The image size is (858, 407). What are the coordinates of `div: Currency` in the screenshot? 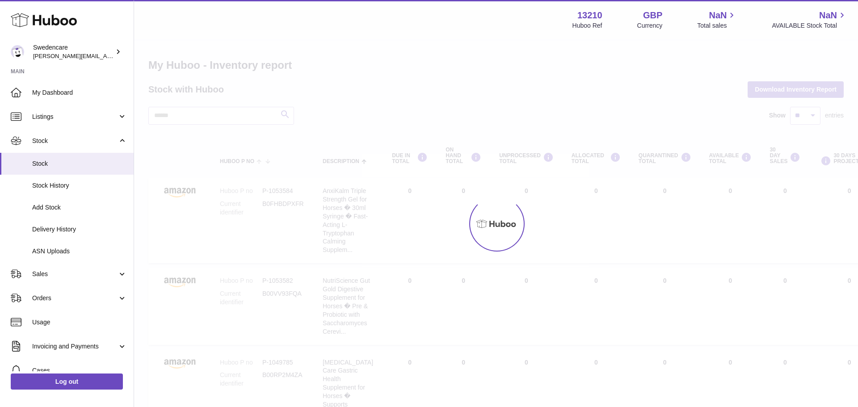 It's located at (650, 25).